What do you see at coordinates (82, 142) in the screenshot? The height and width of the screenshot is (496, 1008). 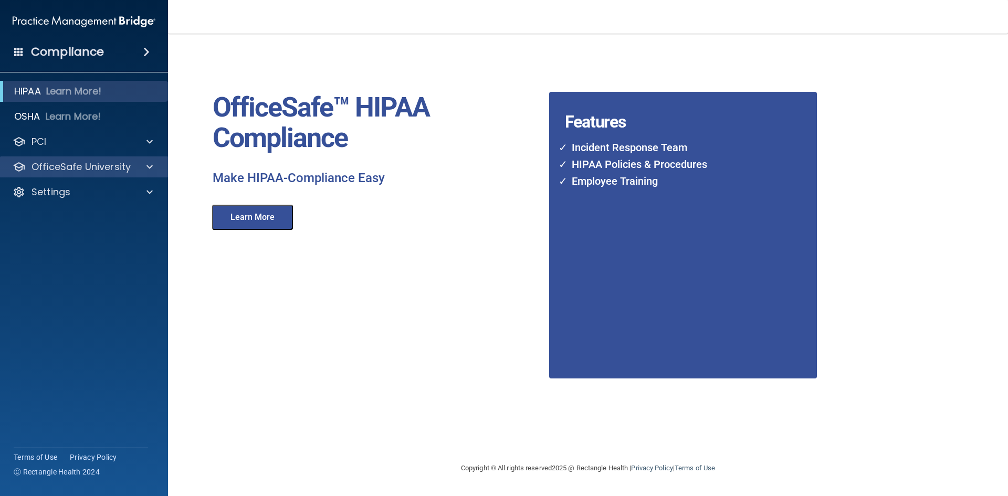 I see `a: PCI` at bounding box center [82, 142].